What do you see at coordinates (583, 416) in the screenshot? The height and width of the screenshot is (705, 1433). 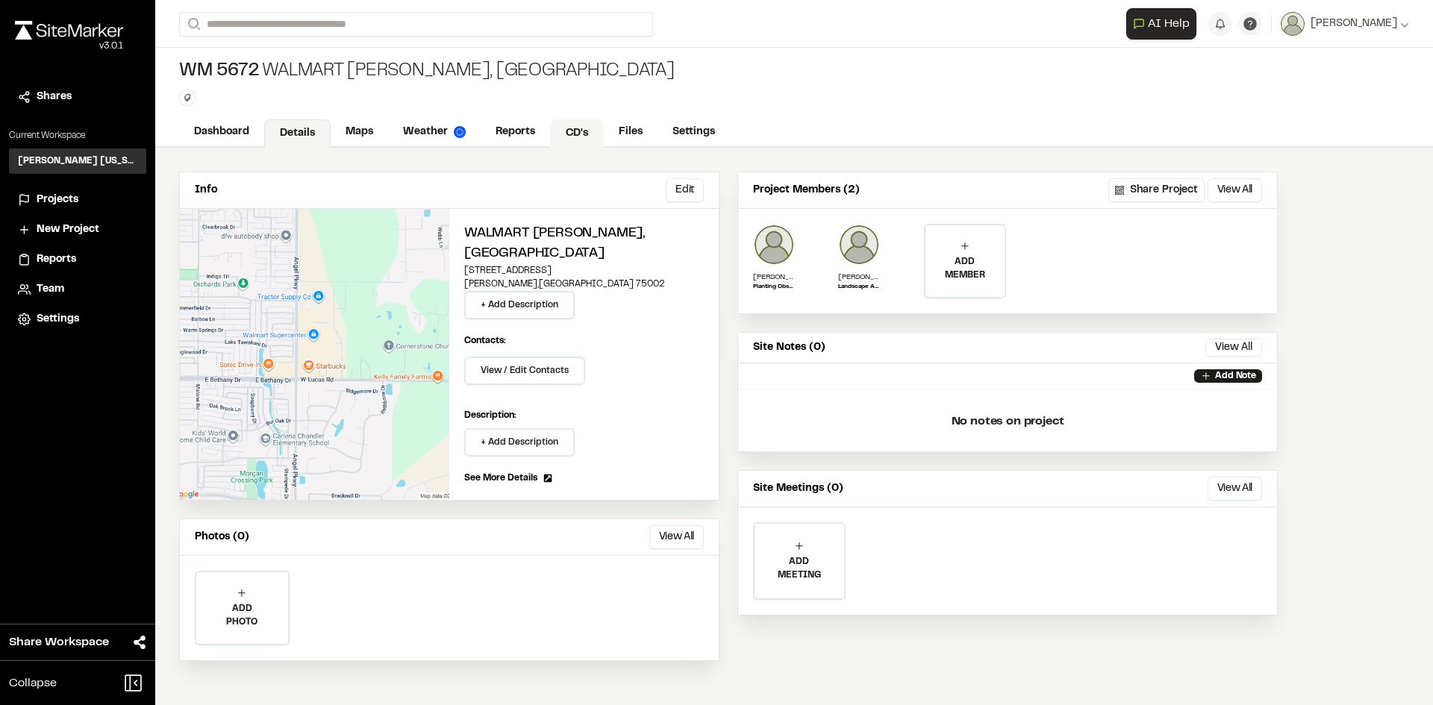 I see `p: Description:` at bounding box center [583, 416].